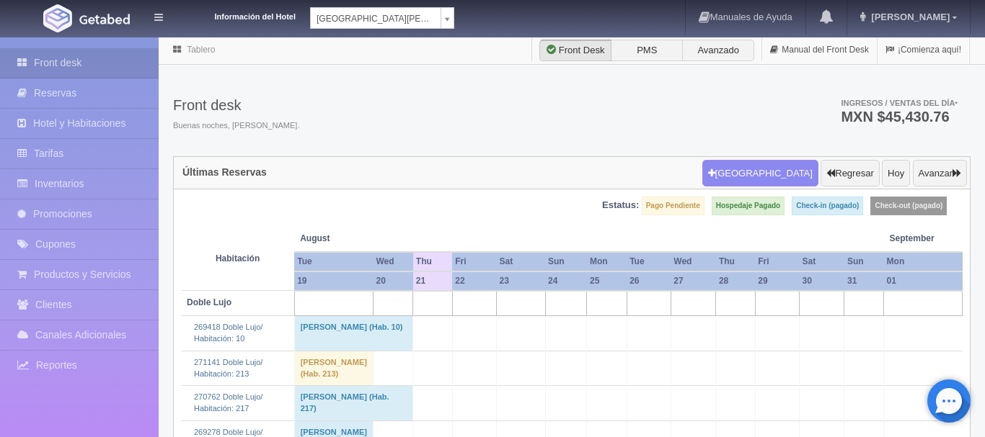  What do you see at coordinates (863, 281) in the screenshot?
I see `th: 31` at bounding box center [863, 281].